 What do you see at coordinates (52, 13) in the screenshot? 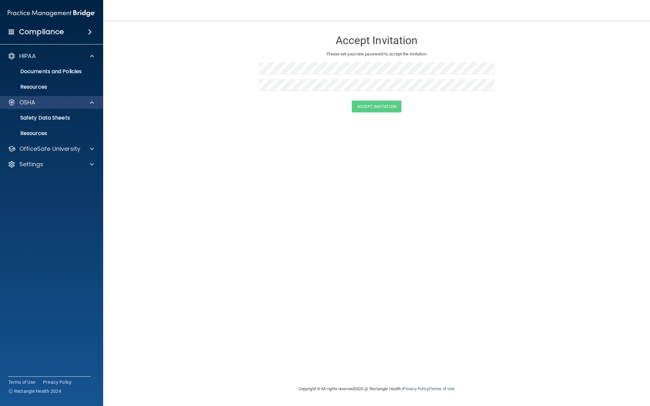
I see `img: PMB logo` at bounding box center [52, 13].